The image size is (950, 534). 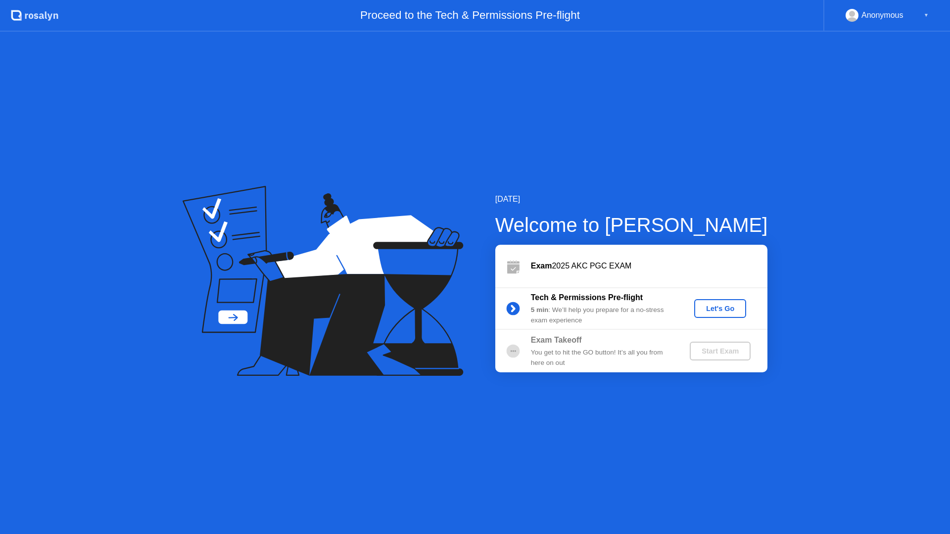 I want to click on div: Let's Go, so click(x=720, y=309).